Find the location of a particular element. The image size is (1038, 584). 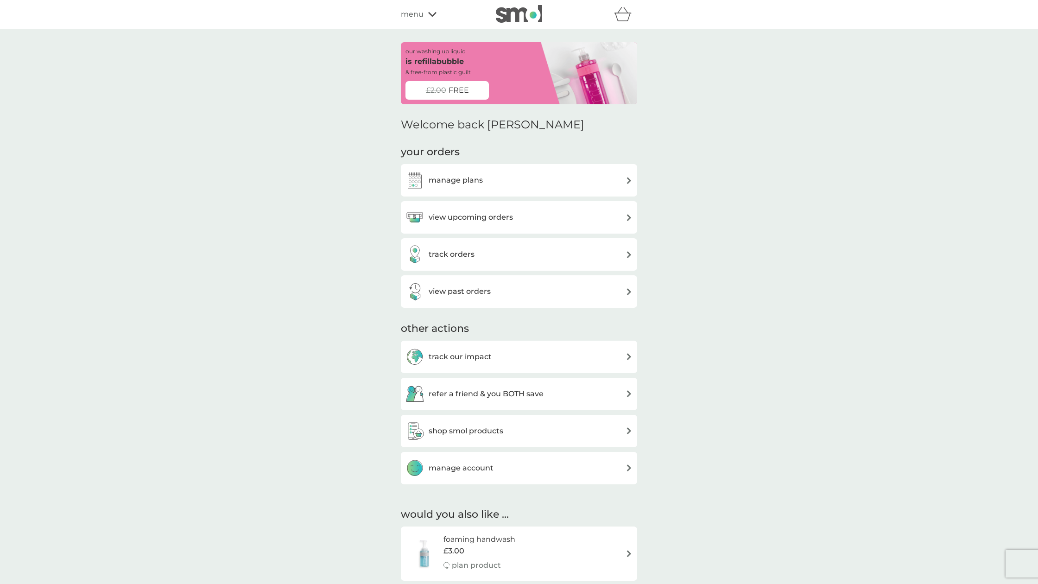

h3: manage account is located at coordinates (461, 468).